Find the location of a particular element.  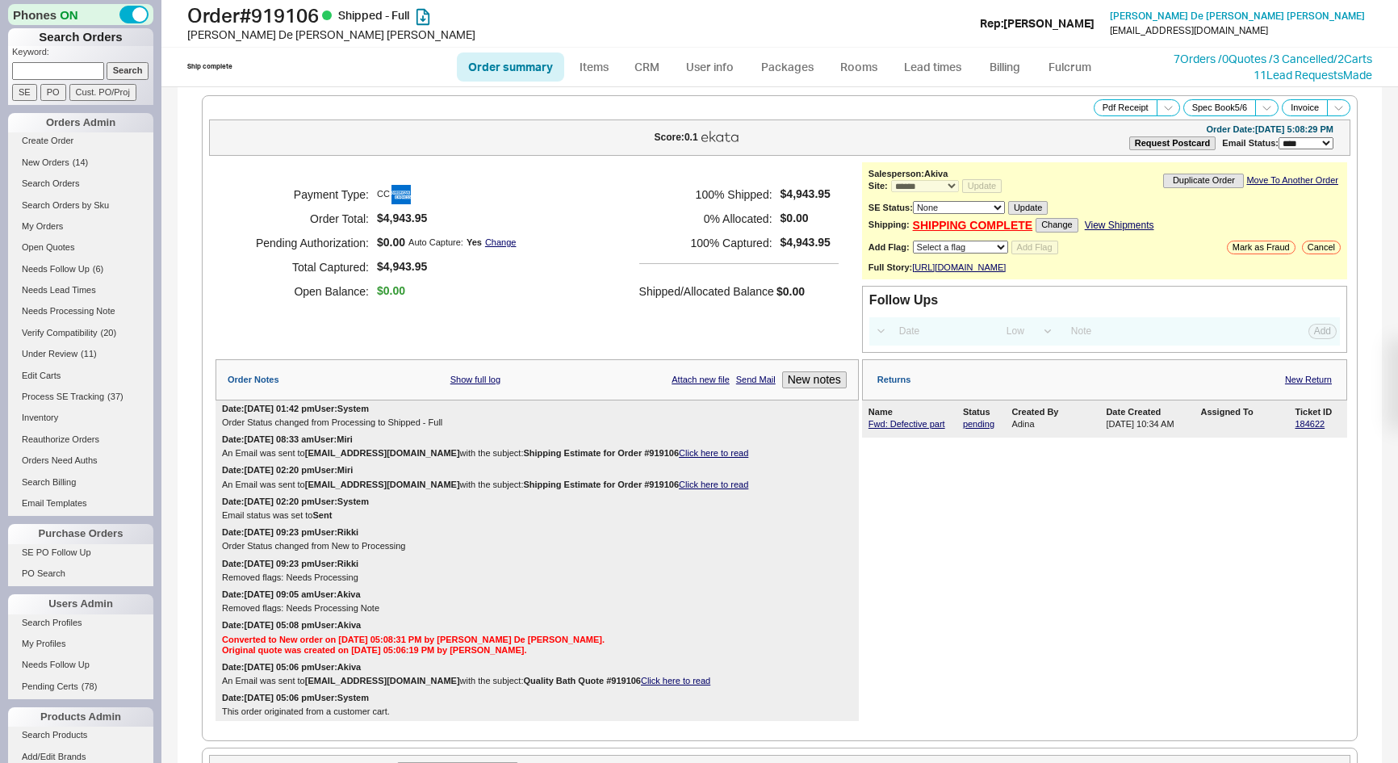

a: SHIPPING COMPLETE is located at coordinates (973, 225).